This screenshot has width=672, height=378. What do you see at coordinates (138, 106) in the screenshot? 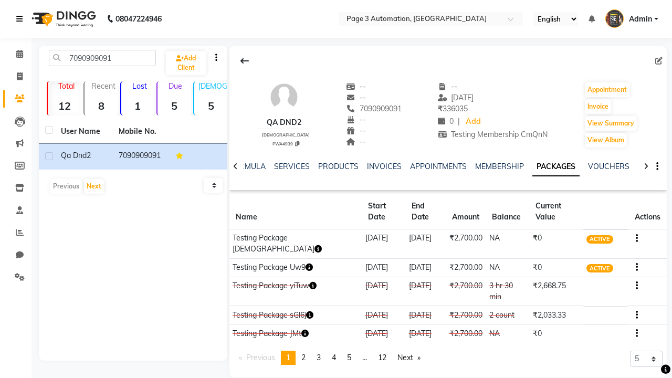
I see `strong: 1` at bounding box center [138, 106].